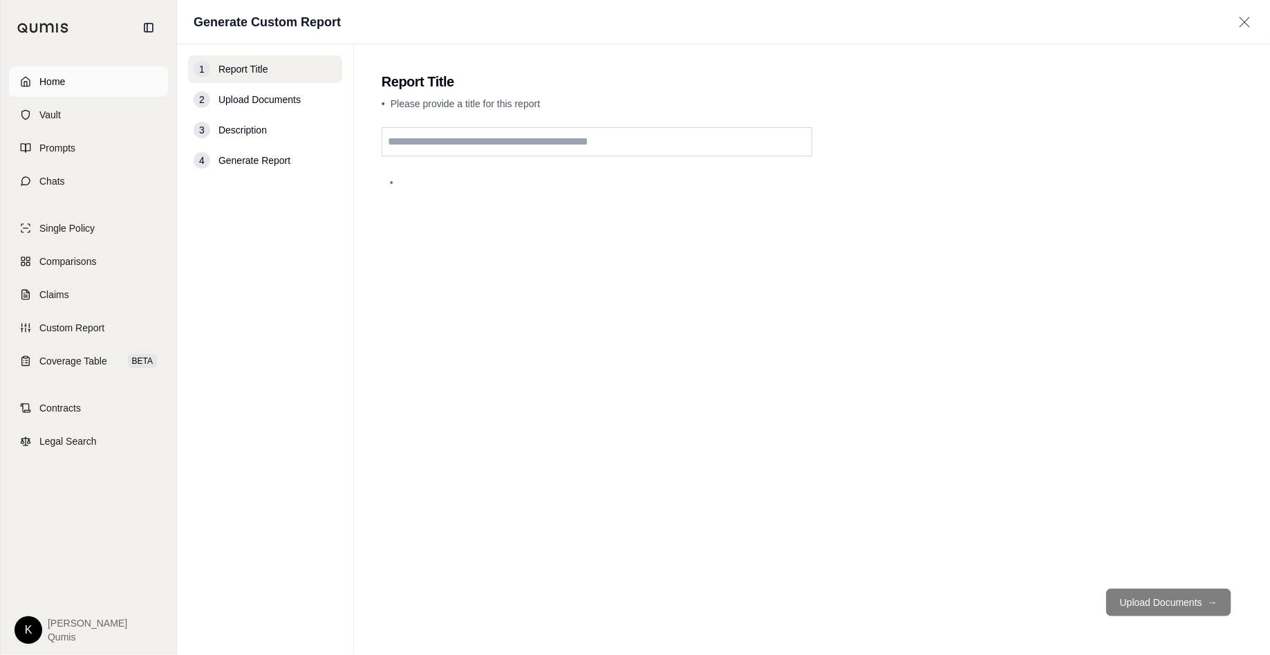 The image size is (1270, 655). Describe the element at coordinates (52, 181) in the screenshot. I see `span: Chats` at that location.